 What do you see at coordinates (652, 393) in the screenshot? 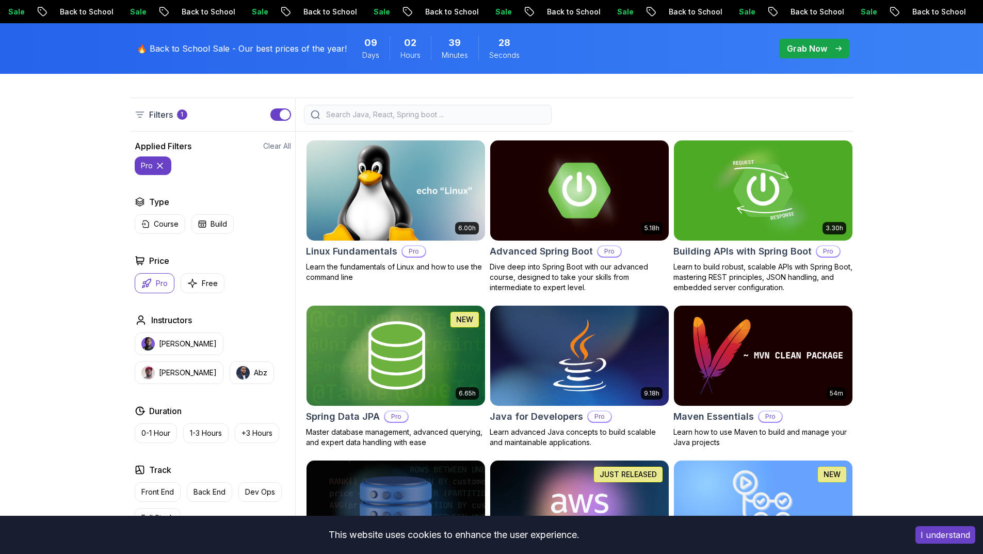
I see `p: 9.18h` at bounding box center [652, 393].